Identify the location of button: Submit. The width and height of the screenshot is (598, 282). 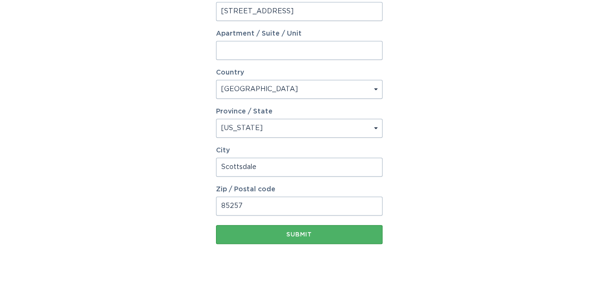
(299, 235).